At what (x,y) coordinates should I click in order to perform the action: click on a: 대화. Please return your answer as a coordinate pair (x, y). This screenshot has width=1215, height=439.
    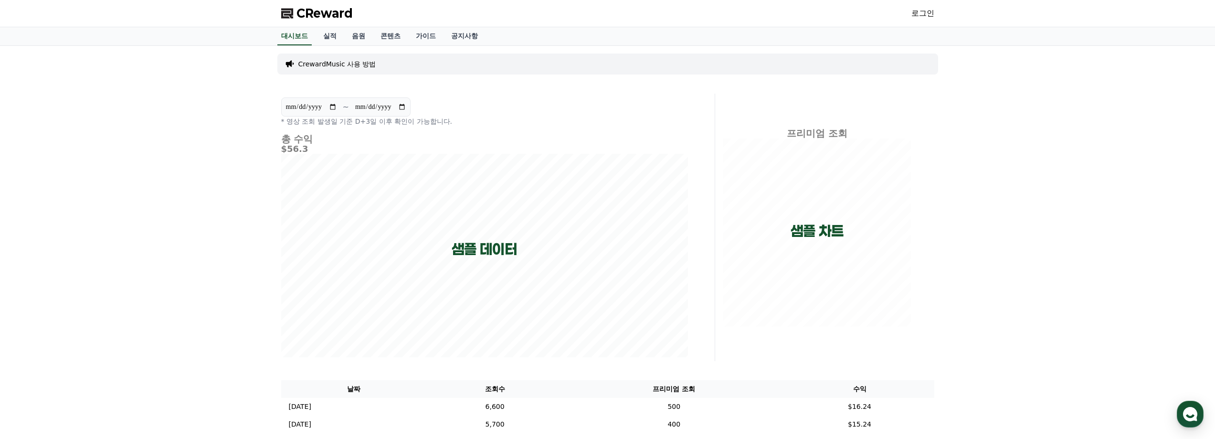
    Looking at the image, I should click on (93, 314).